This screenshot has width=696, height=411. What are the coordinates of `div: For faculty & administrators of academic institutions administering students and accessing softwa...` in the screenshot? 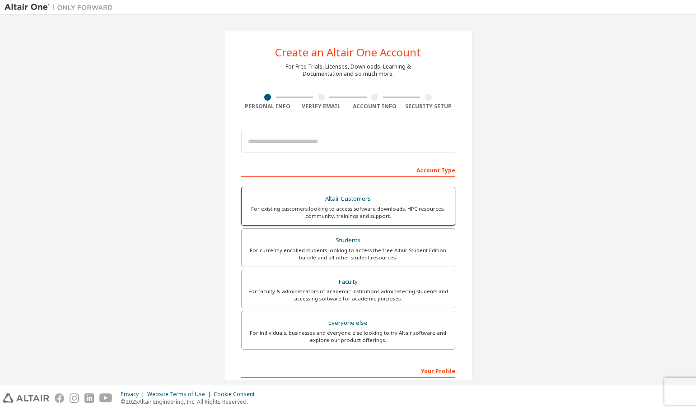 It's located at (348, 295).